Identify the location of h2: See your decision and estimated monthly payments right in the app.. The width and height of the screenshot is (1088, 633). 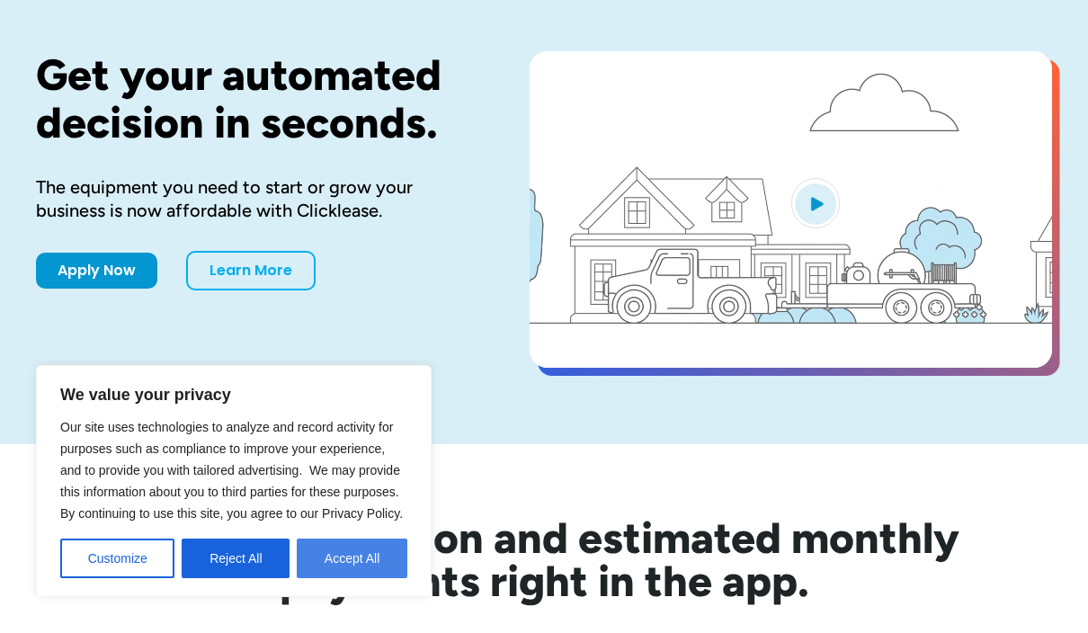
(544, 560).